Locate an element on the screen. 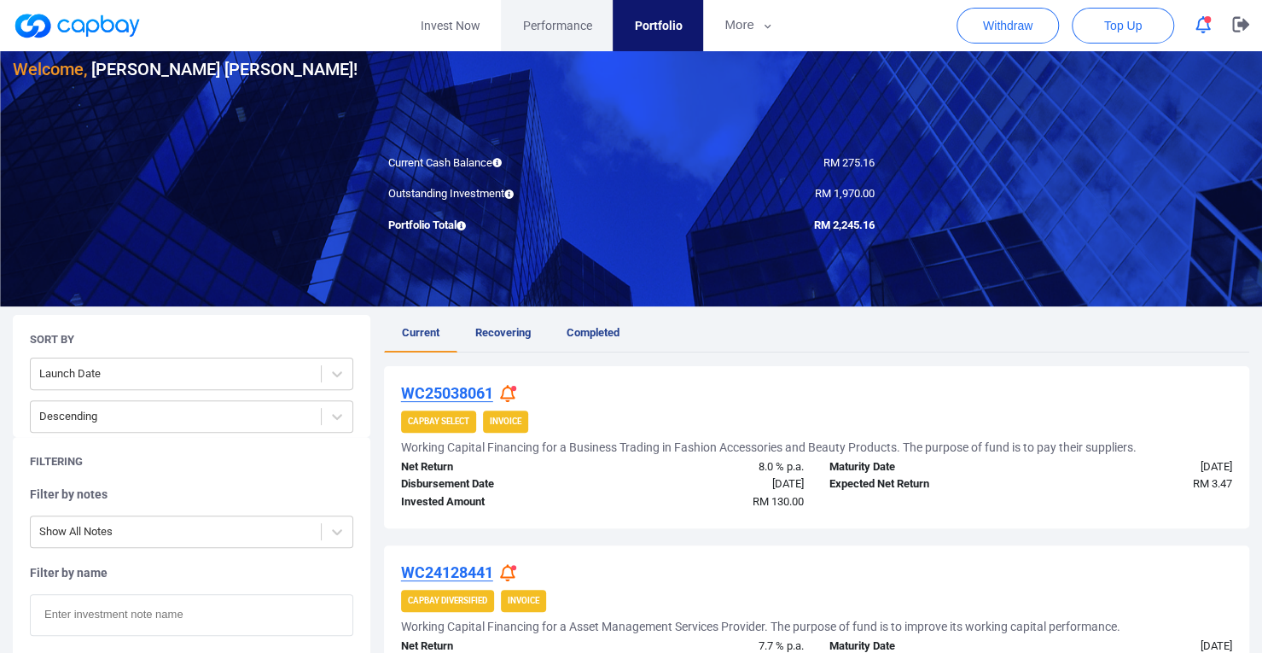 The image size is (1262, 653). button: Top Up is located at coordinates (1123, 26).